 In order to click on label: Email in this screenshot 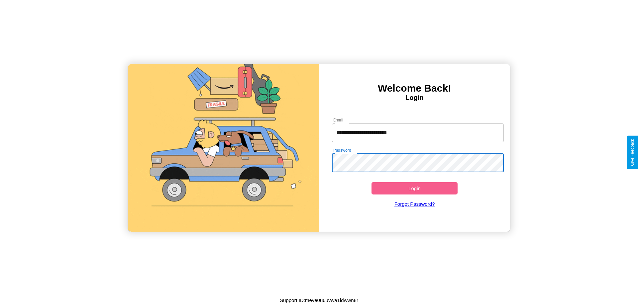, I will do `click(338, 120)`.